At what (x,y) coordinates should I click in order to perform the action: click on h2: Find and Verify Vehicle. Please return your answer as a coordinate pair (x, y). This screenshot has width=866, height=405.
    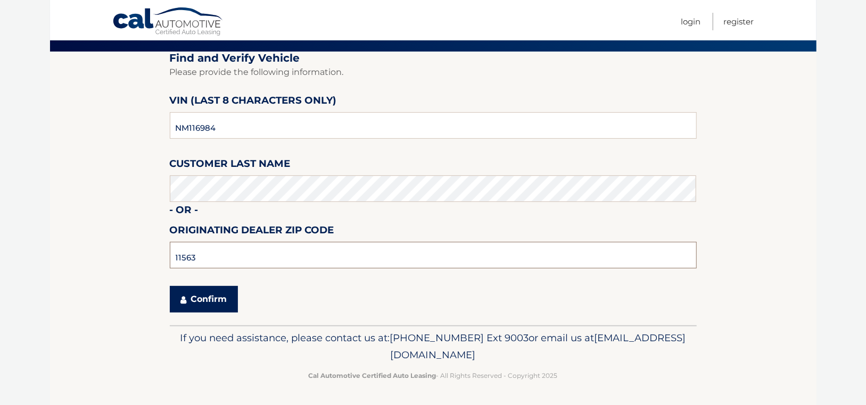
    Looking at the image, I should click on (433, 58).